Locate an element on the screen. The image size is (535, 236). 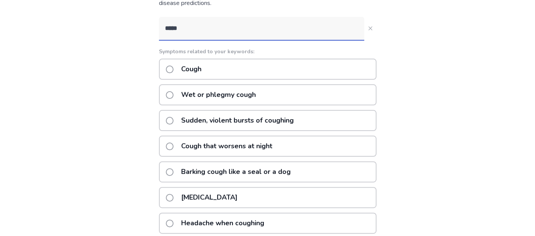
p: Cough that worsens at night is located at coordinates (227, 146).